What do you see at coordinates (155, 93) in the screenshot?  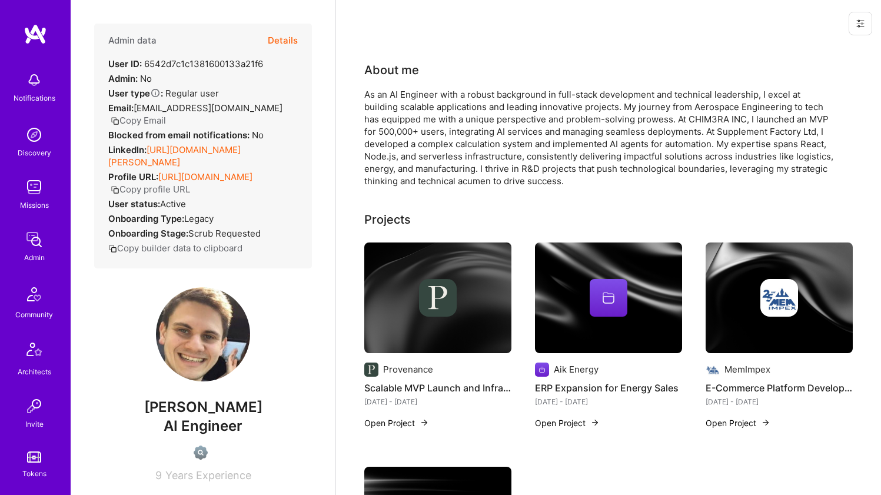 I see `i: Help` at bounding box center [155, 93].